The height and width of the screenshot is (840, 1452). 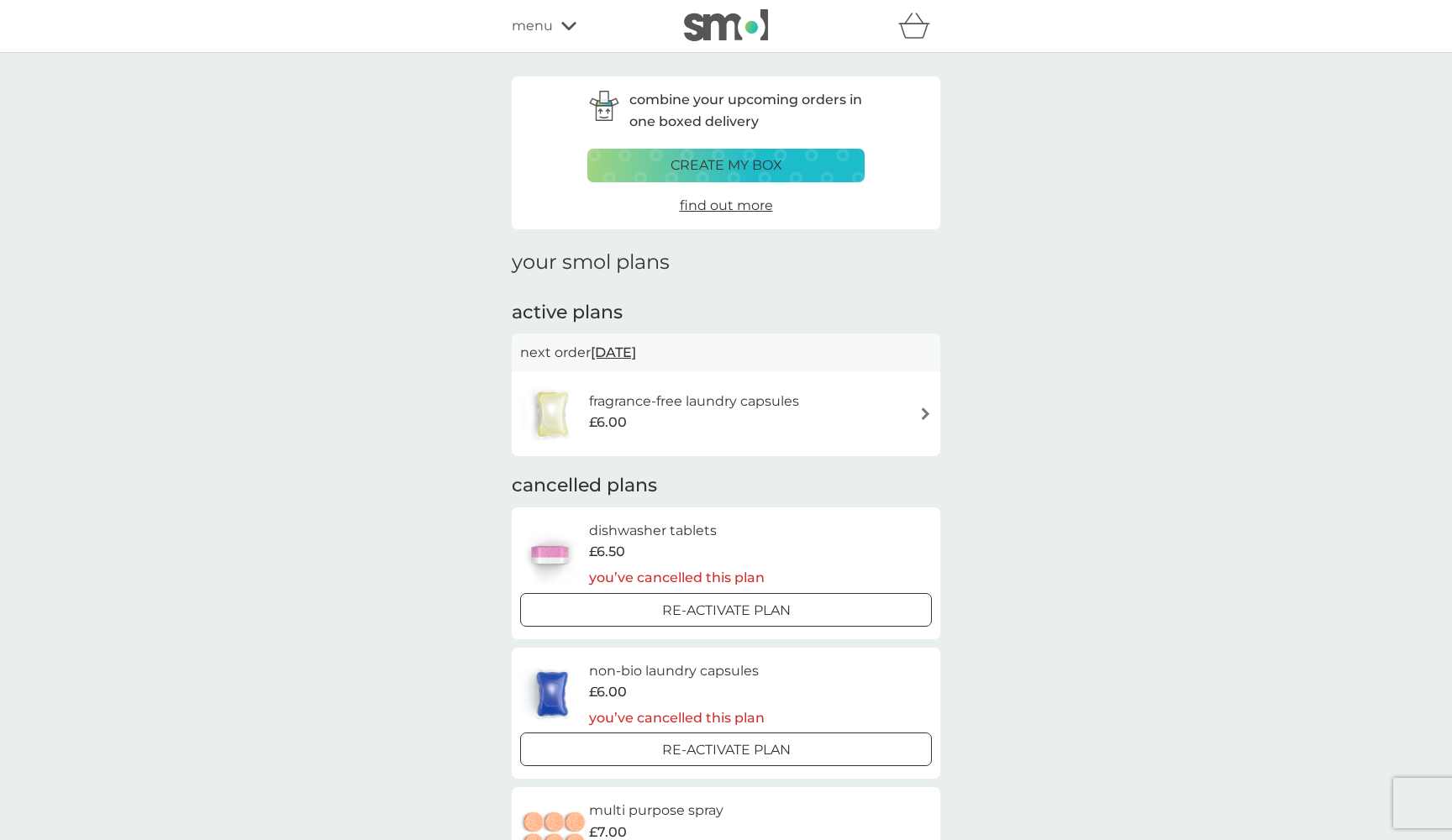 What do you see at coordinates (552, 414) in the screenshot?
I see `img: fragrance-free laundry capsules` at bounding box center [552, 414].